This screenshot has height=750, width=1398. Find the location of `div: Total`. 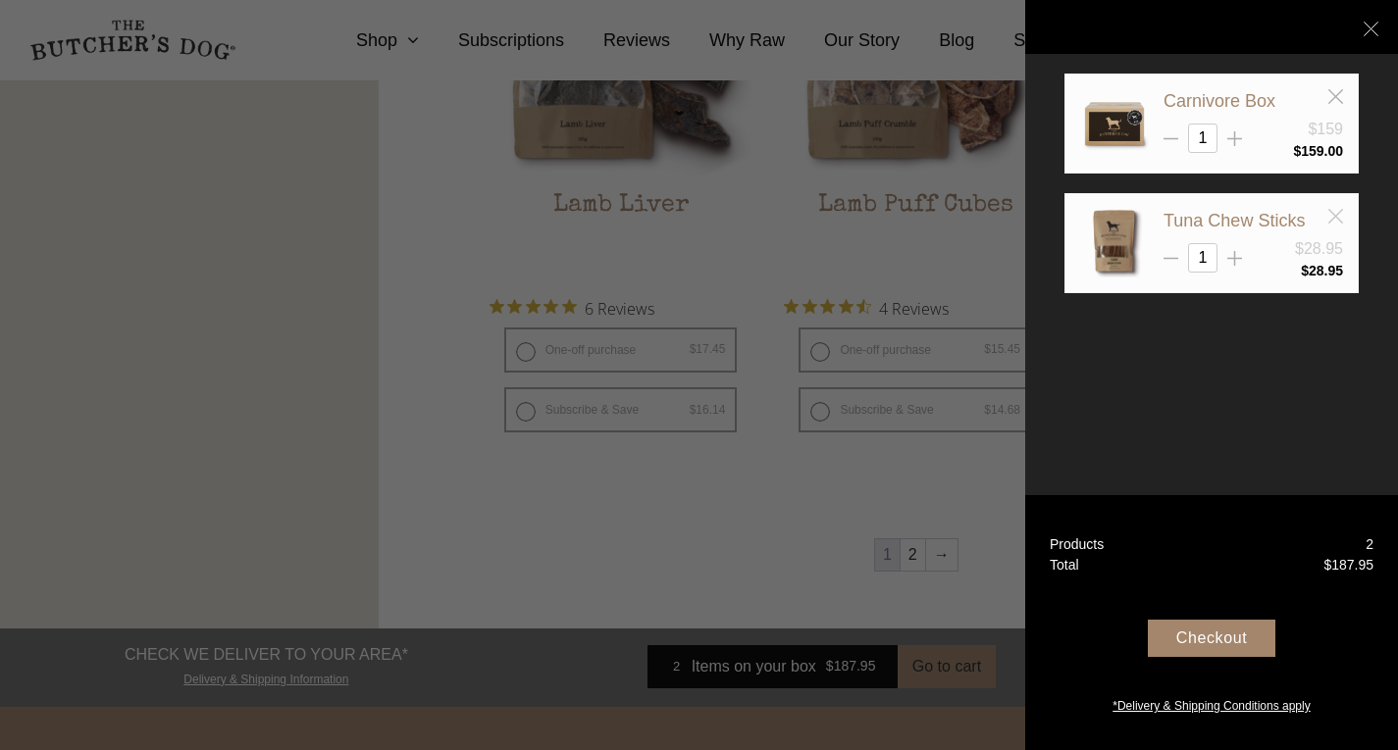

div: Total is located at coordinates (1064, 565).